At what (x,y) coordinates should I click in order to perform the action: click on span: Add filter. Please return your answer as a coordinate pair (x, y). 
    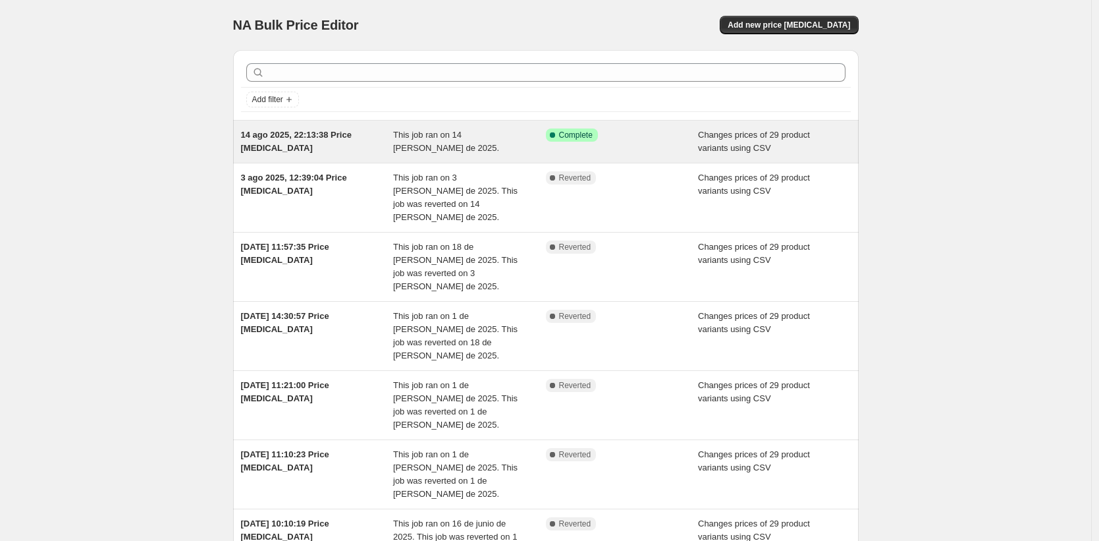
    Looking at the image, I should click on (267, 99).